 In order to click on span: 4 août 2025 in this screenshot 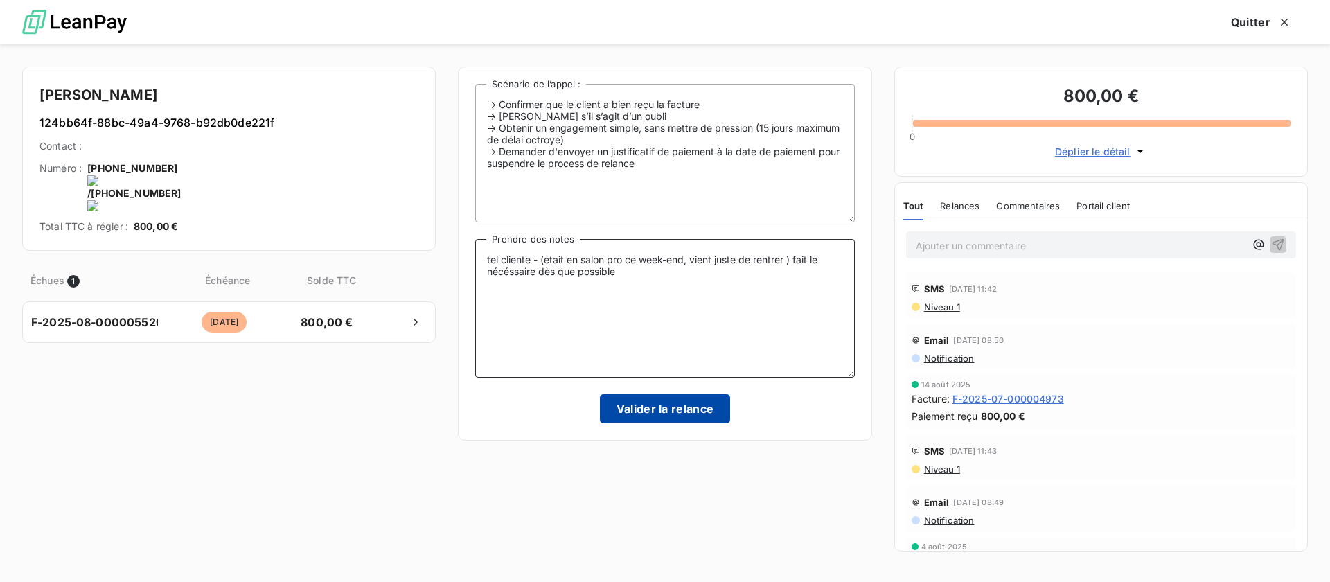, I will do `click(944, 547)`.